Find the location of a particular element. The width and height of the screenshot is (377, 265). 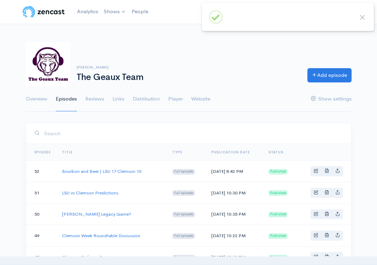

td: 52 is located at coordinates (41, 171).